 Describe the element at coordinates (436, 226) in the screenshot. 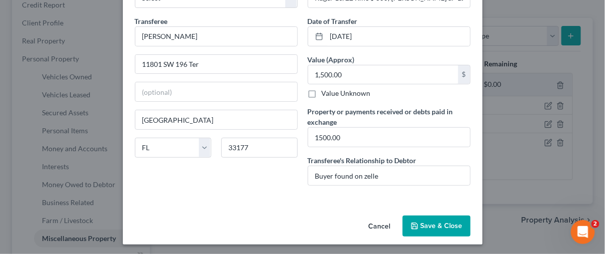

I see `button: Save & Close` at that location.